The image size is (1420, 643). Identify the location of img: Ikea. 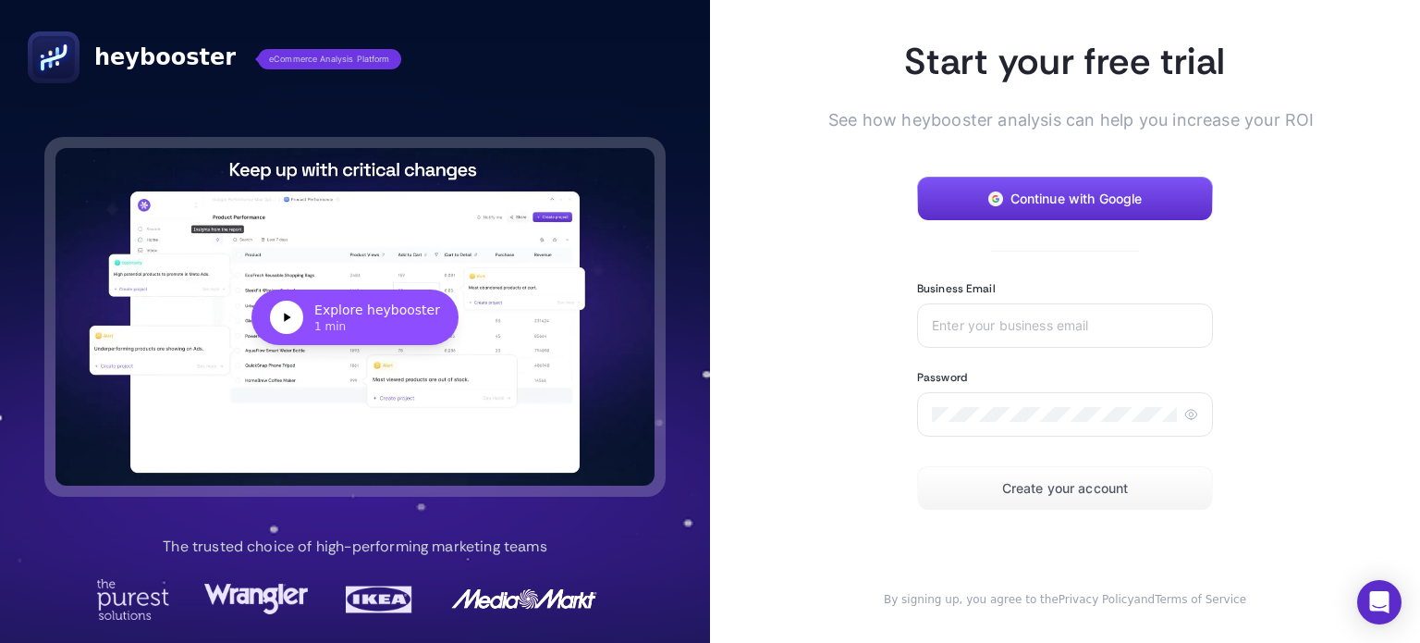
(379, 599).